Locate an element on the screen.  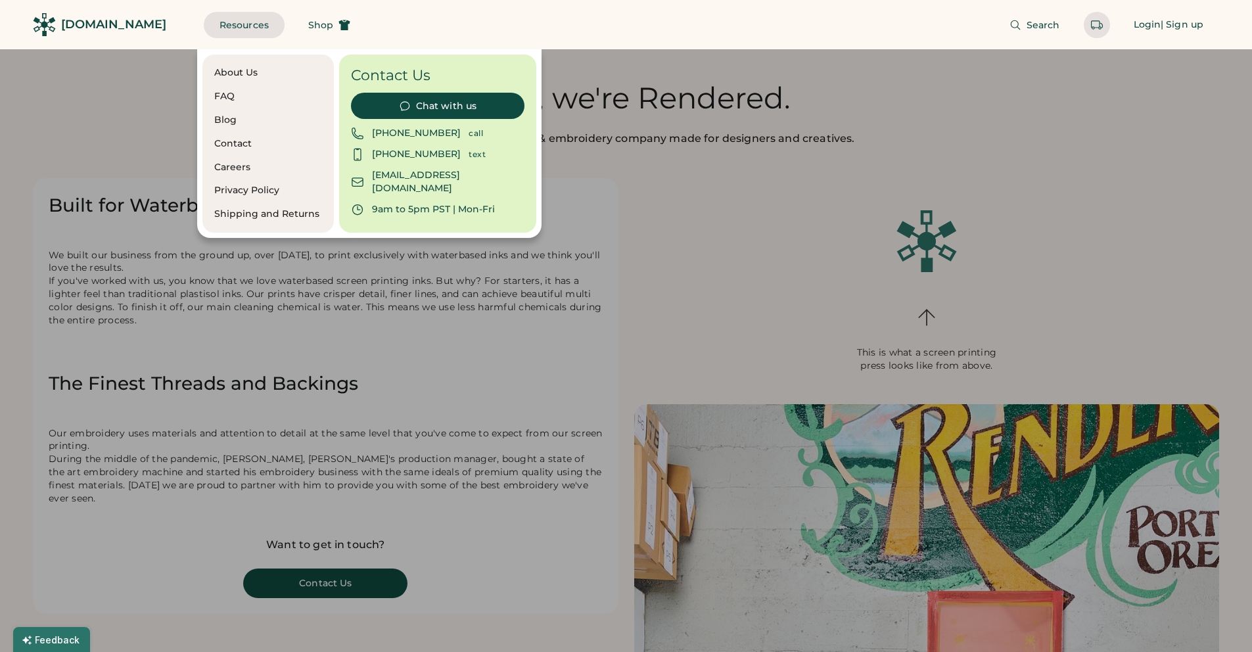
div: Login is located at coordinates (1147, 25).